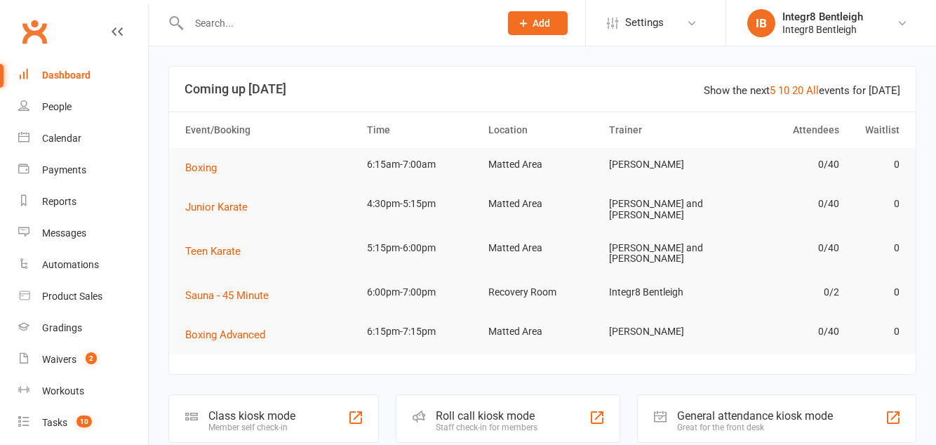 Image resolution: width=936 pixels, height=445 pixels. What do you see at coordinates (421, 248) in the screenshot?
I see `td: 5:15pm-6:00pm` at bounding box center [421, 248].